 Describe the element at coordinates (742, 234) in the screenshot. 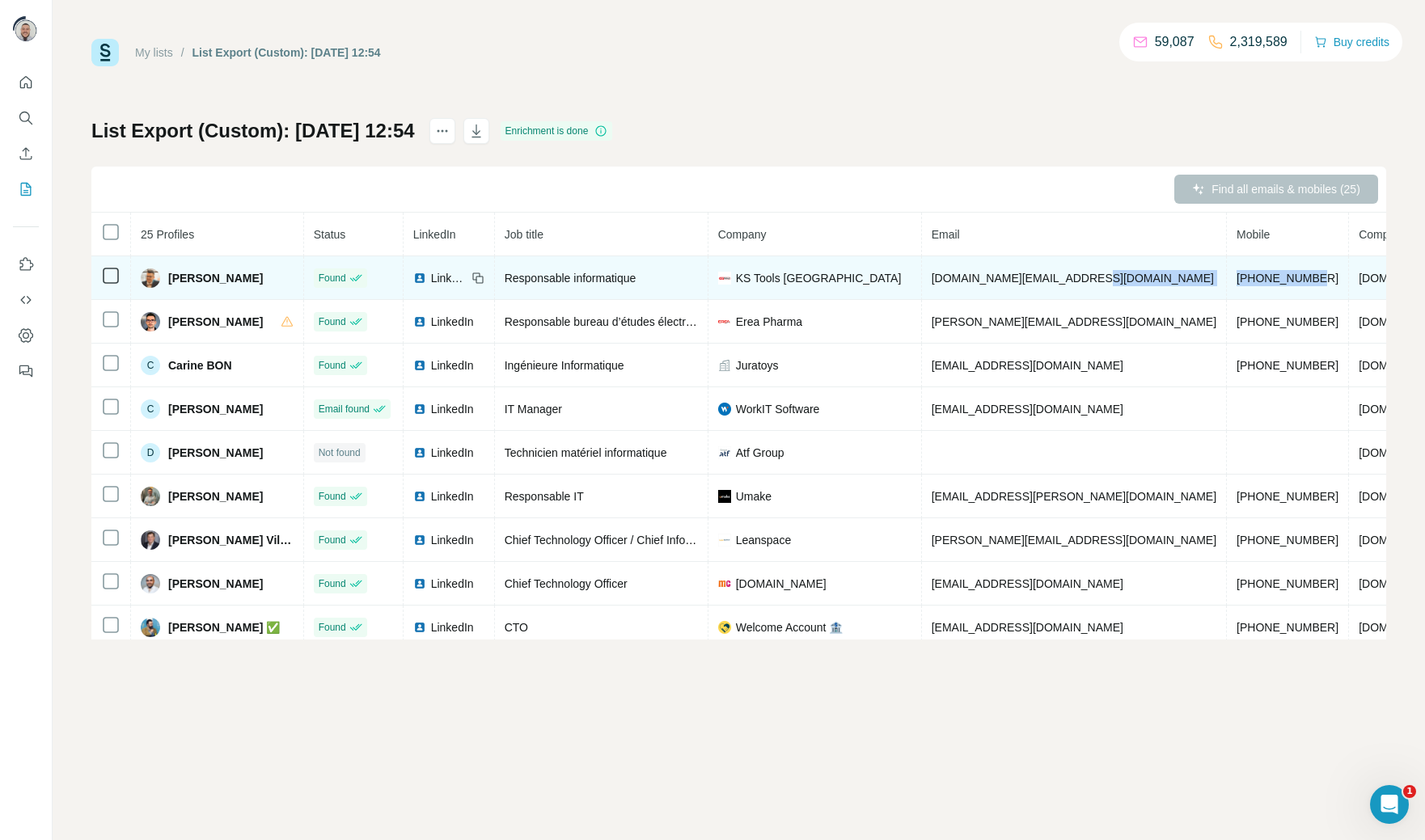

I see `span: Company` at that location.